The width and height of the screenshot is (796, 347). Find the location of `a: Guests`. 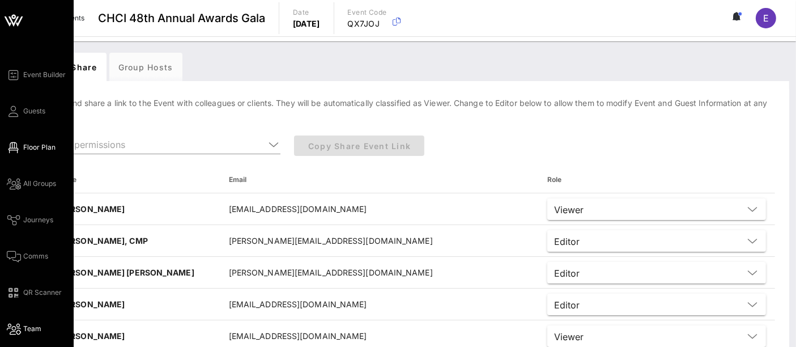

a: Guests is located at coordinates (26, 111).